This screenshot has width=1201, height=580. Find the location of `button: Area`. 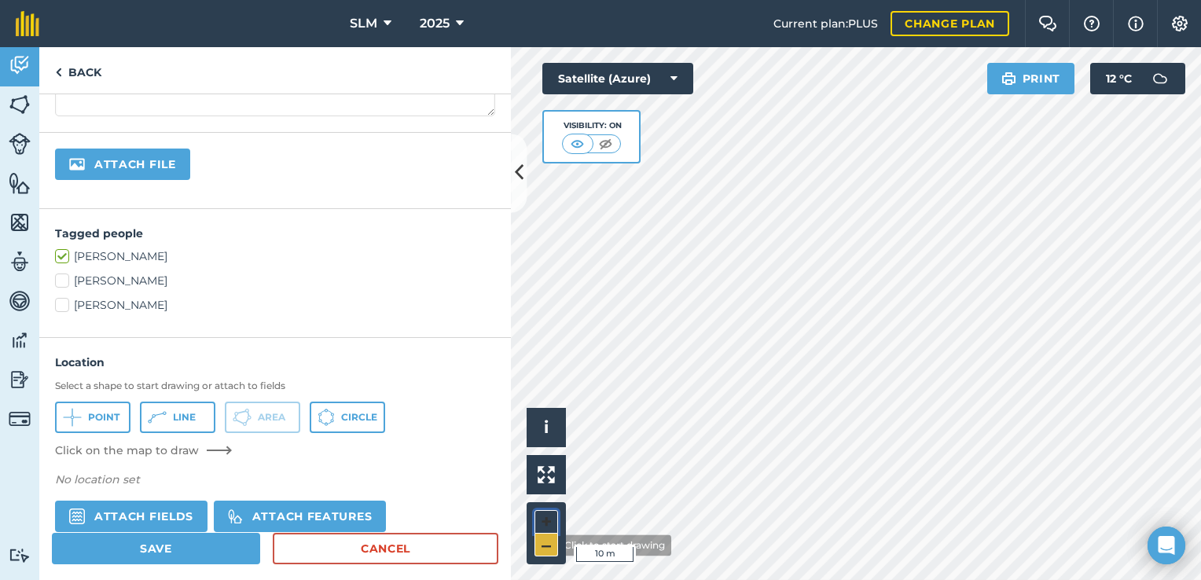

button: Area is located at coordinates (262, 417).